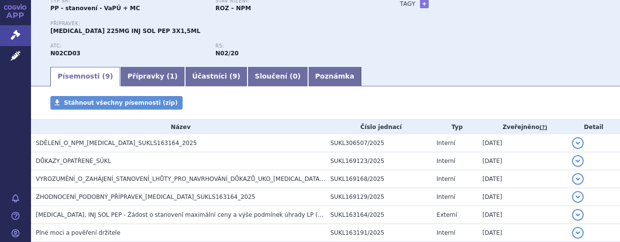 Image resolution: width=620 pixels, height=242 pixels. Describe the element at coordinates (522, 127) in the screenshot. I see `th: Zveřejněno` at that location.